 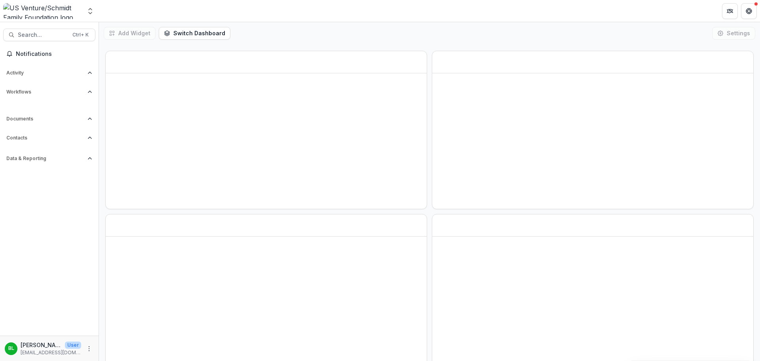 What do you see at coordinates (749, 11) in the screenshot?
I see `button: Get Help` at bounding box center [749, 11].